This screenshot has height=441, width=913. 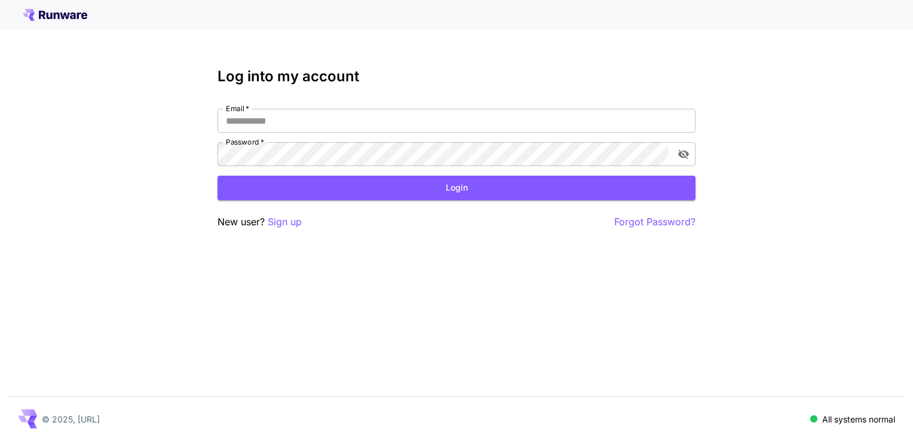 I want to click on p: Sign up, so click(x=284, y=222).